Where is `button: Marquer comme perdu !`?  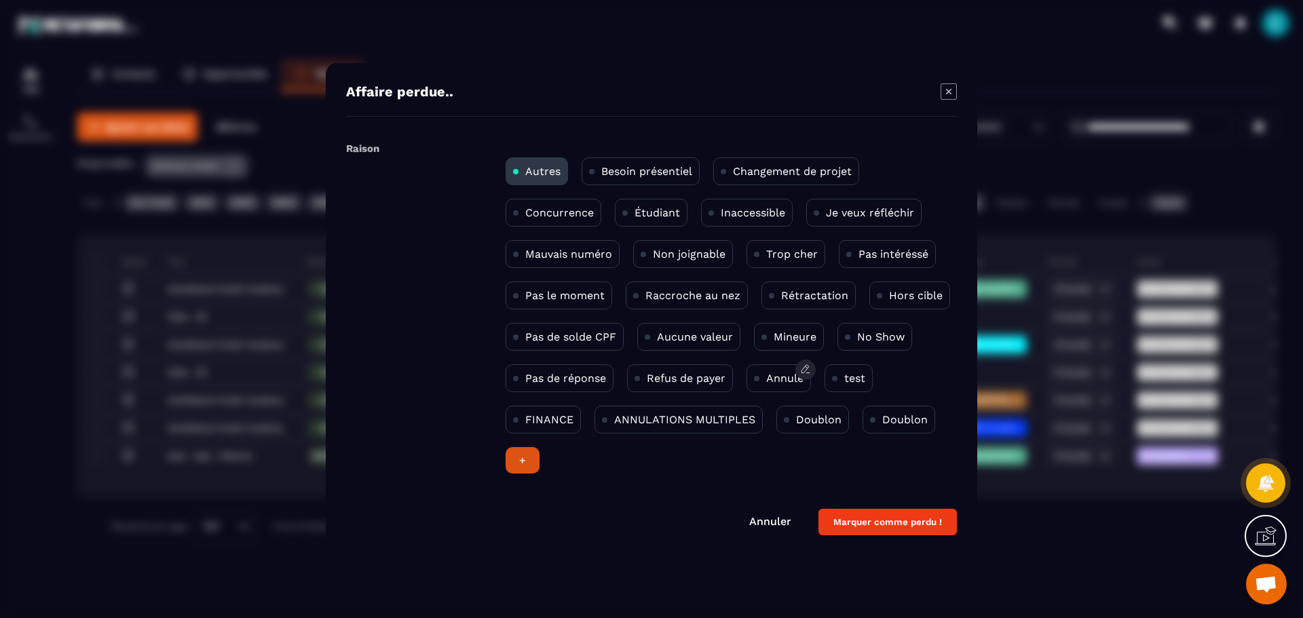
button: Marquer comme perdu ! is located at coordinates (887, 522).